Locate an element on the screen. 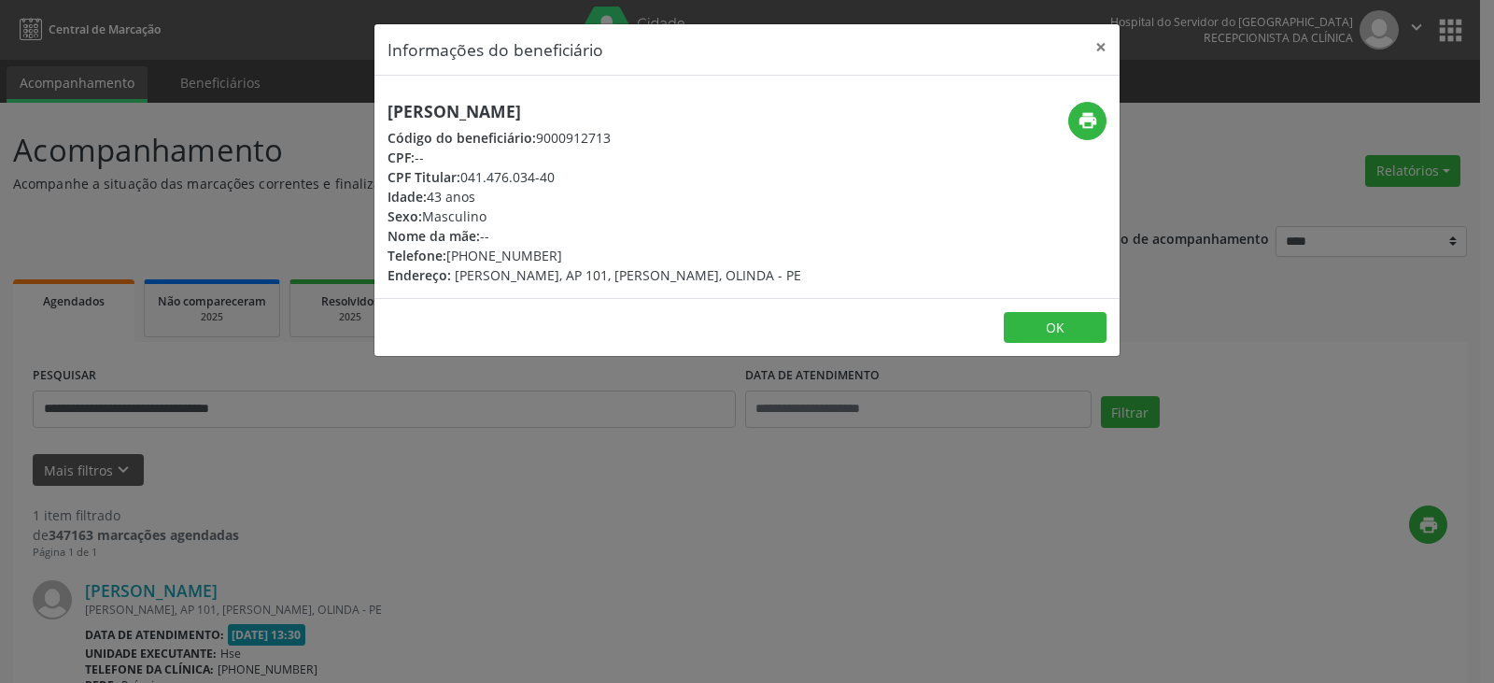  span: Idade: is located at coordinates (407, 196).